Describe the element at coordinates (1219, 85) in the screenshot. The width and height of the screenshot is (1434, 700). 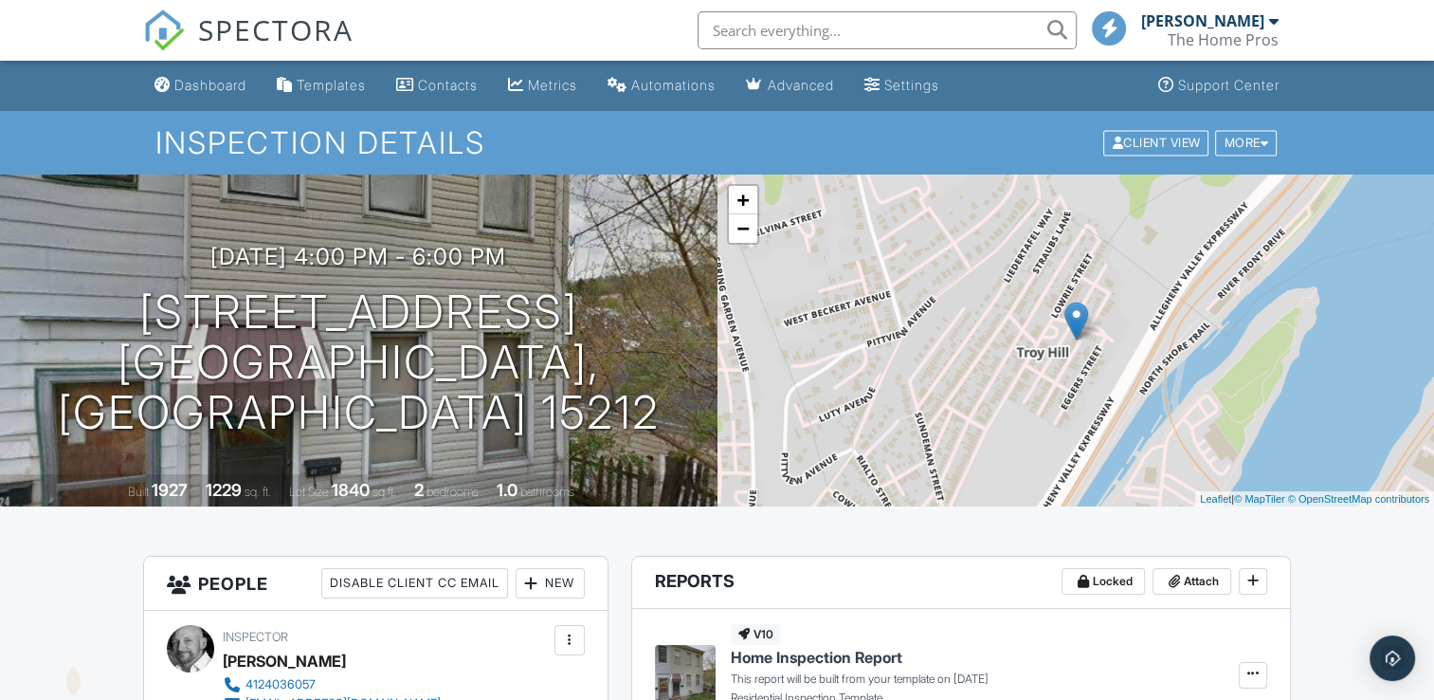
I see `a: Support Center` at that location.